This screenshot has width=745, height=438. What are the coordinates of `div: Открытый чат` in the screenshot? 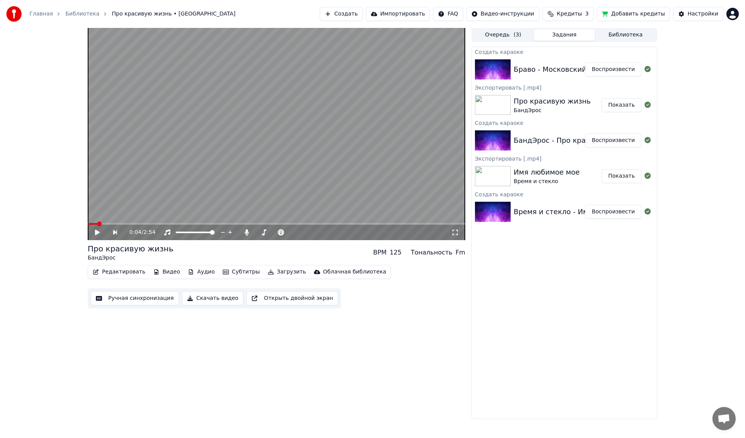 It's located at (724, 418).